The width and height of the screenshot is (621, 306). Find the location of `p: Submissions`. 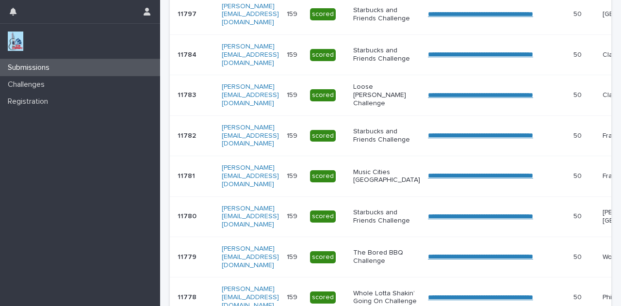

p: Submissions is located at coordinates (31, 67).